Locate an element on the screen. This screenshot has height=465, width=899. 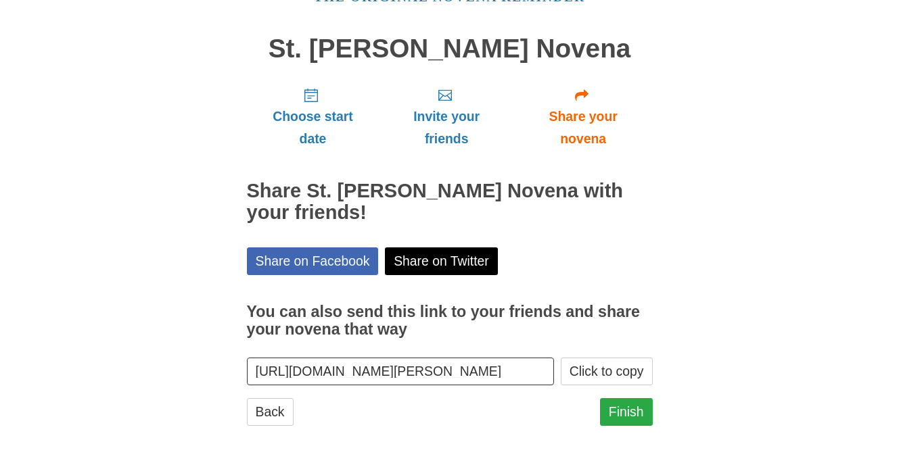
button: Click to copy is located at coordinates (606, 371).